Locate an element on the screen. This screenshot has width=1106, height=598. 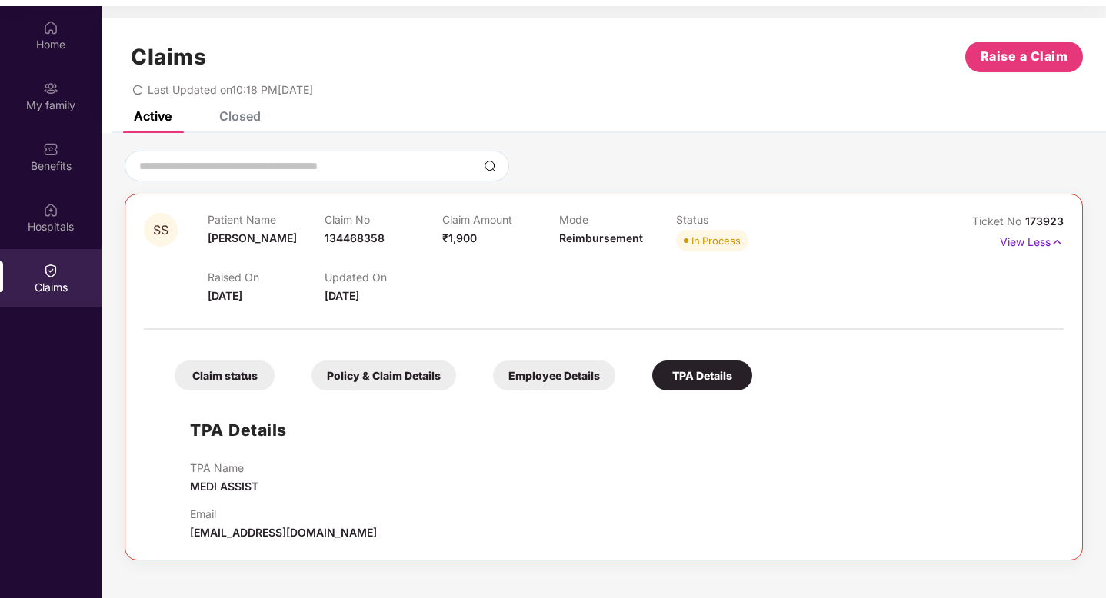
span: MEDI ASSIST is located at coordinates (224, 486).